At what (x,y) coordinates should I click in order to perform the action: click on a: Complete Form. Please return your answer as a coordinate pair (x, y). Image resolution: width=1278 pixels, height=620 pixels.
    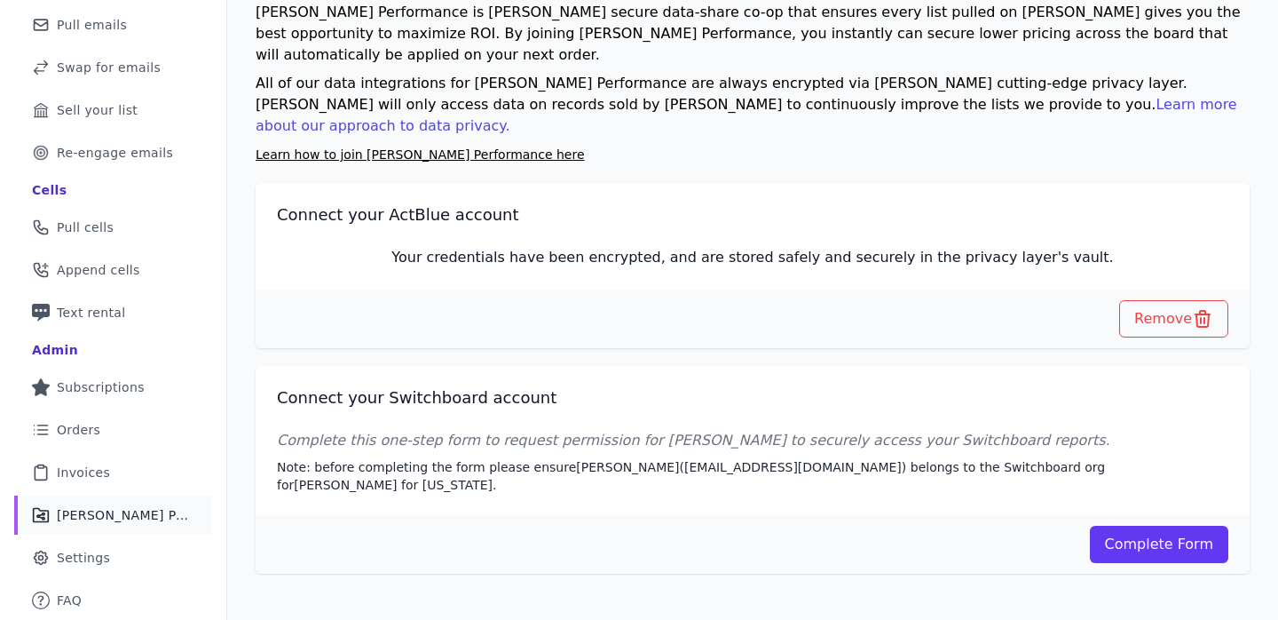
    Looking at the image, I should click on (1159, 544).